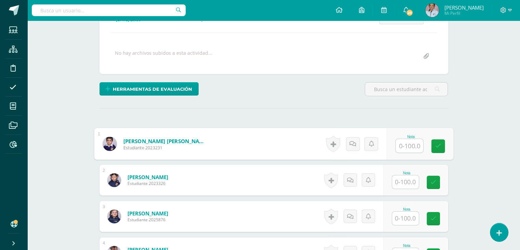 Image resolution: width=520 pixels, height=250 pixels. I want to click on img: 97df1509d6cf29b3b5738b5e8ff0fbf8.png, so click(114, 180).